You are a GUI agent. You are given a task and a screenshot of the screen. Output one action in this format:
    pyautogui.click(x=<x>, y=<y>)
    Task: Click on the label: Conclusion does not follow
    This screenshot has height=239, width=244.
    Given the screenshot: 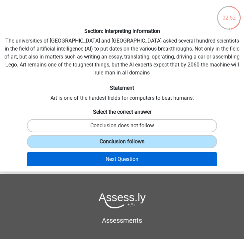 What is the action you would take?
    pyautogui.click(x=122, y=126)
    